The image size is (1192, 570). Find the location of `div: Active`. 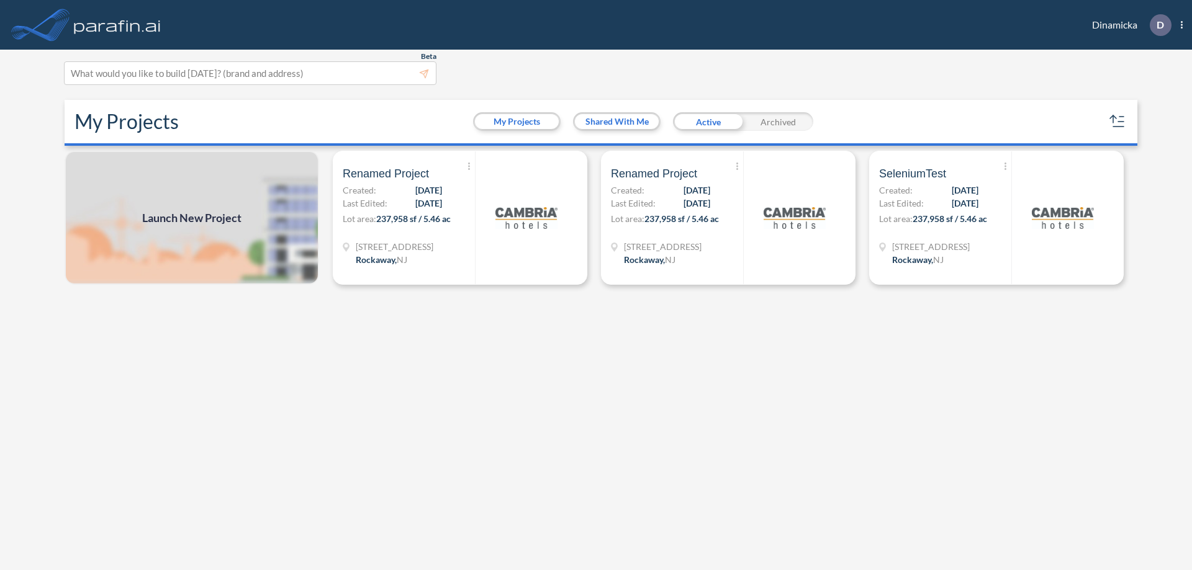

div: Active is located at coordinates (708, 122).